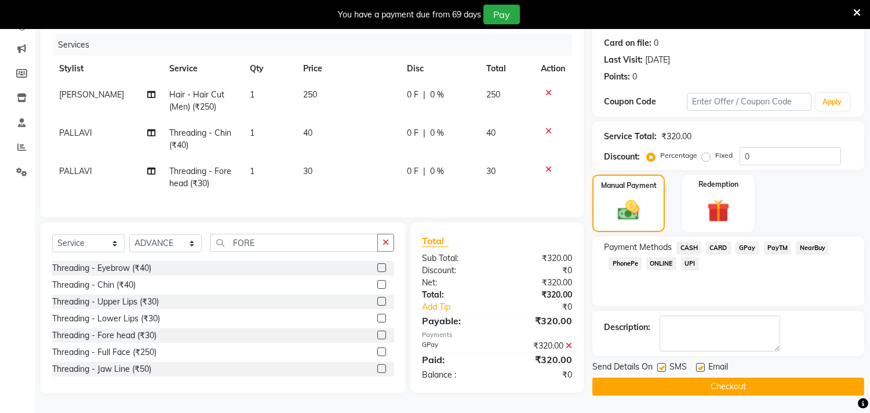  Describe the element at coordinates (455, 282) in the screenshot. I see `div: Net:` at that location.